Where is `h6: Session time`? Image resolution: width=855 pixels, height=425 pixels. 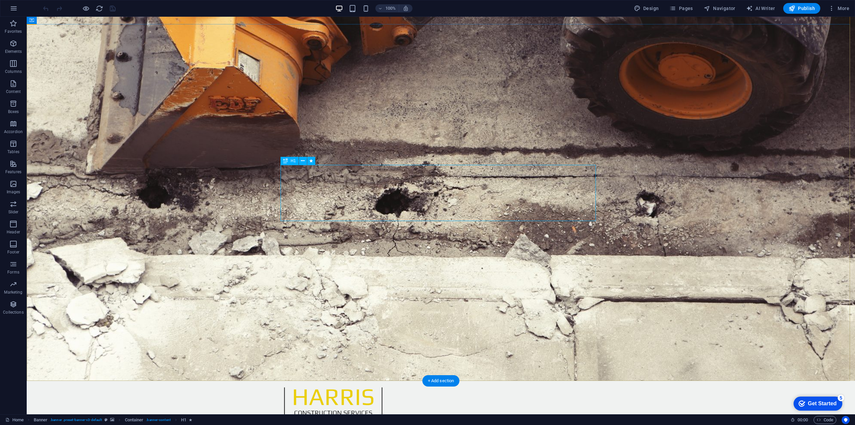 h6: Session time is located at coordinates (799, 420).